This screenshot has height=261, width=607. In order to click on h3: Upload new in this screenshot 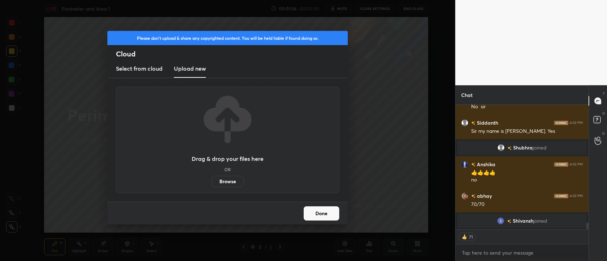, I will do `click(190, 69)`.